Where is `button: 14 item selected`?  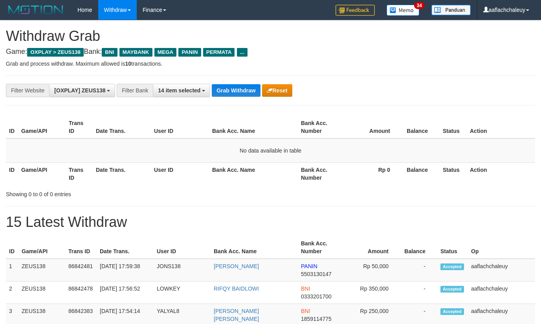 button: 14 item selected is located at coordinates (182, 90).